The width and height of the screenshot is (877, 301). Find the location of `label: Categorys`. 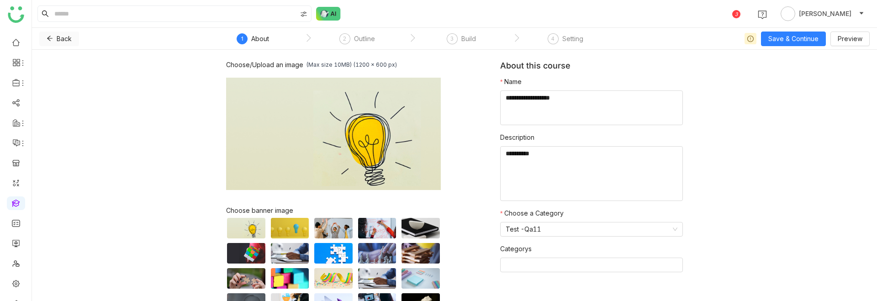

label: Categorys is located at coordinates (516, 249).